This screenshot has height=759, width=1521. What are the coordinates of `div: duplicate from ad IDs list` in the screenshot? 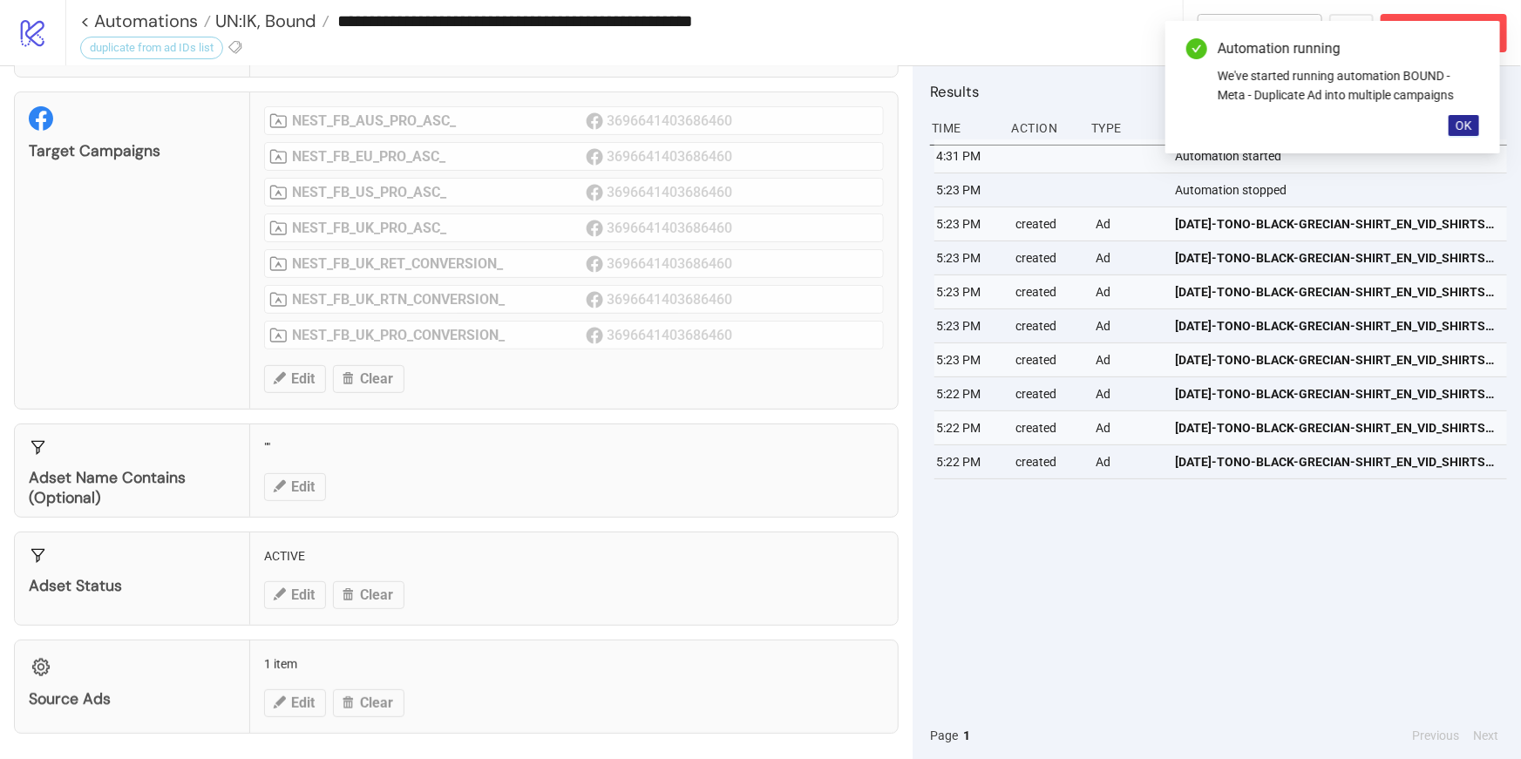 It's located at (152, 48).